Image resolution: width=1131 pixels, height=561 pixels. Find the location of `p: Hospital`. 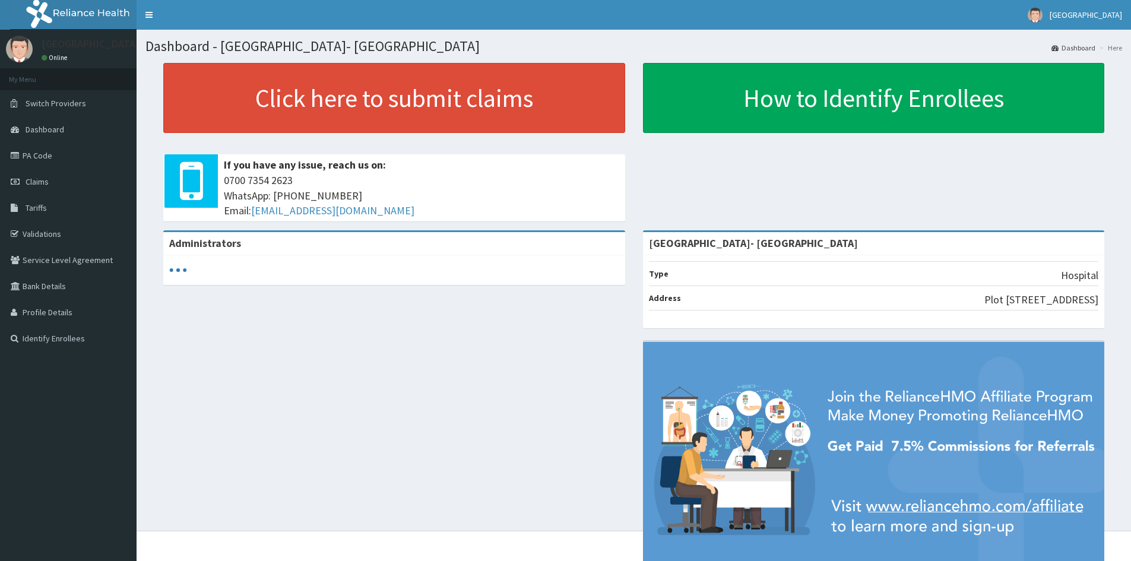

p: Hospital is located at coordinates (1079, 276).